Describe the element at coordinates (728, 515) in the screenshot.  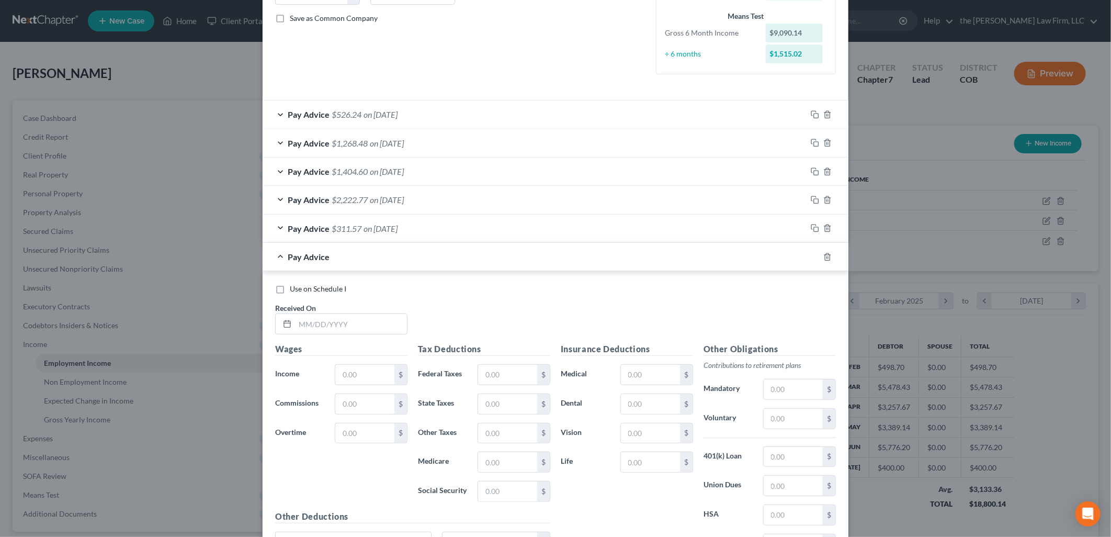
I see `label: HSA` at that location.